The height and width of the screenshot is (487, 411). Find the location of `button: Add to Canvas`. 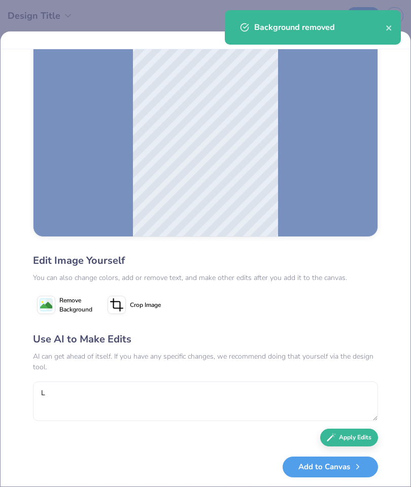

button: Add to Canvas is located at coordinates (331, 467).